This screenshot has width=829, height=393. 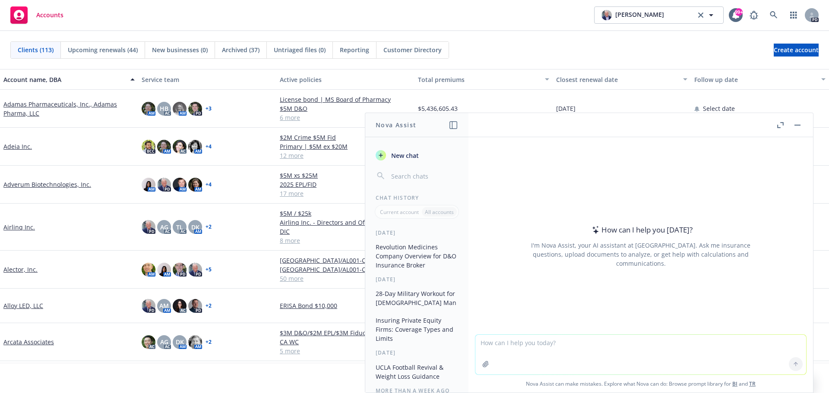 What do you see at coordinates (240, 50) in the screenshot?
I see `span: Archived (37)` at bounding box center [240, 50].